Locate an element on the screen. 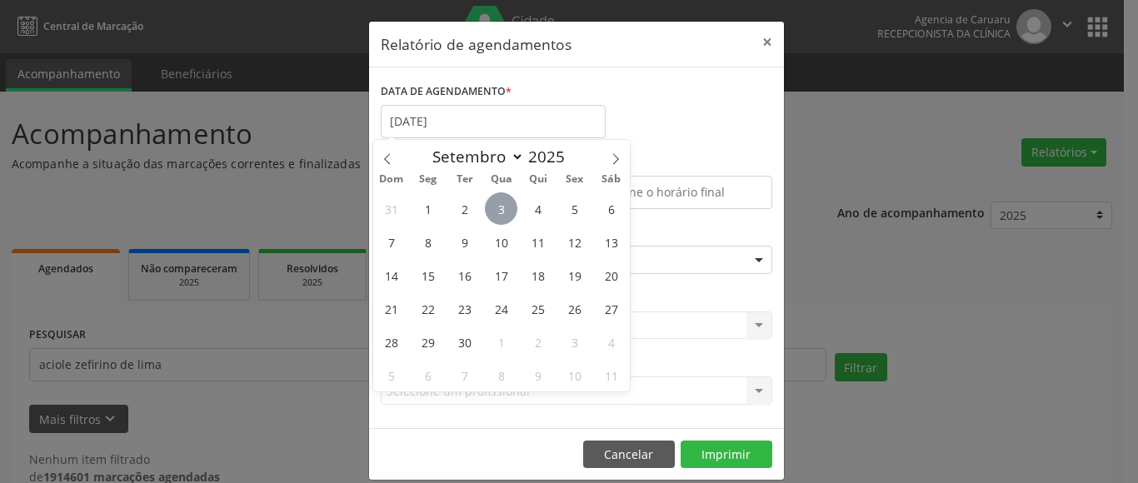  span: Setembro 17, 2025 is located at coordinates (501, 275).